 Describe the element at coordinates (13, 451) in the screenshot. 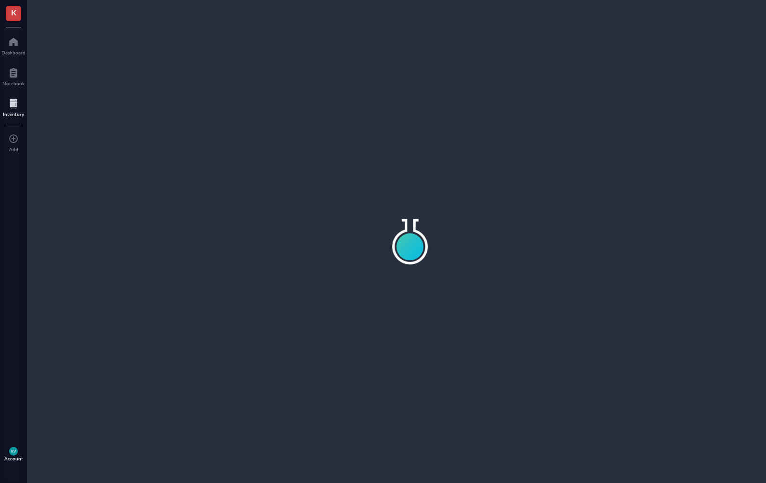

I see `span: KV` at that location.